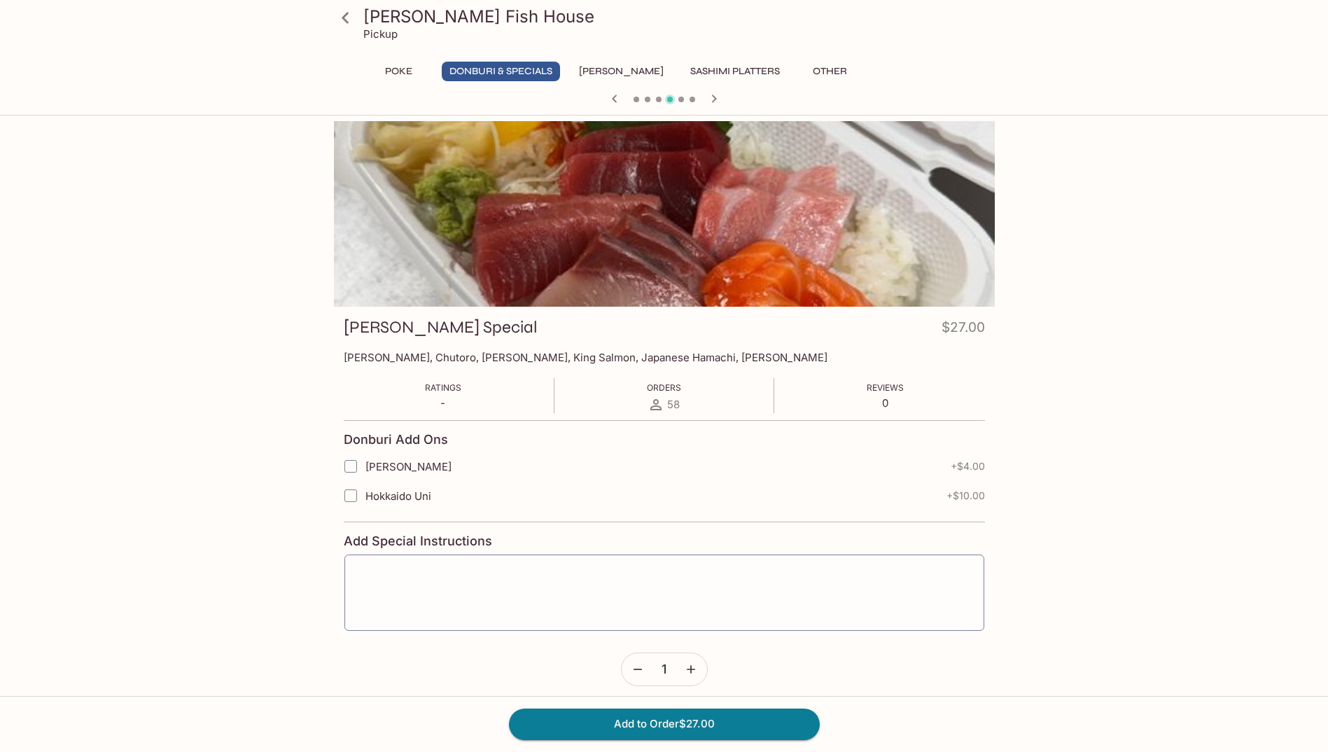 This screenshot has height=752, width=1328. What do you see at coordinates (735, 71) in the screenshot?
I see `button: Sashimi Platters` at bounding box center [735, 71].